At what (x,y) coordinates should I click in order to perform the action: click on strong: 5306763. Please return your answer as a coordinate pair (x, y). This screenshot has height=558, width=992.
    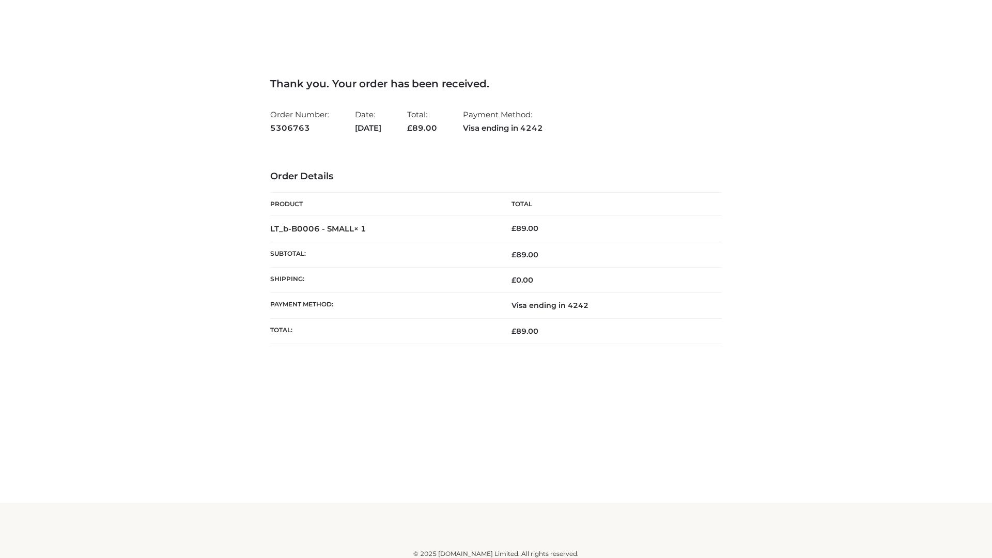
    Looking at the image, I should click on (300, 128).